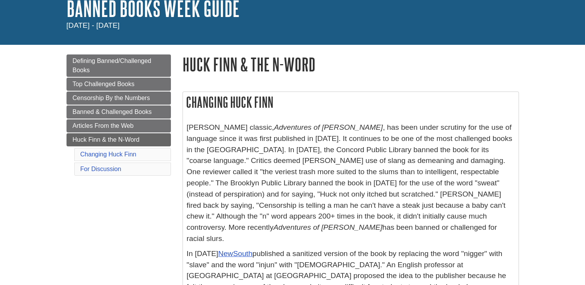 This screenshot has width=585, height=285. Describe the element at coordinates (351, 102) in the screenshot. I see `h2: Changing Huck Finn` at that location.